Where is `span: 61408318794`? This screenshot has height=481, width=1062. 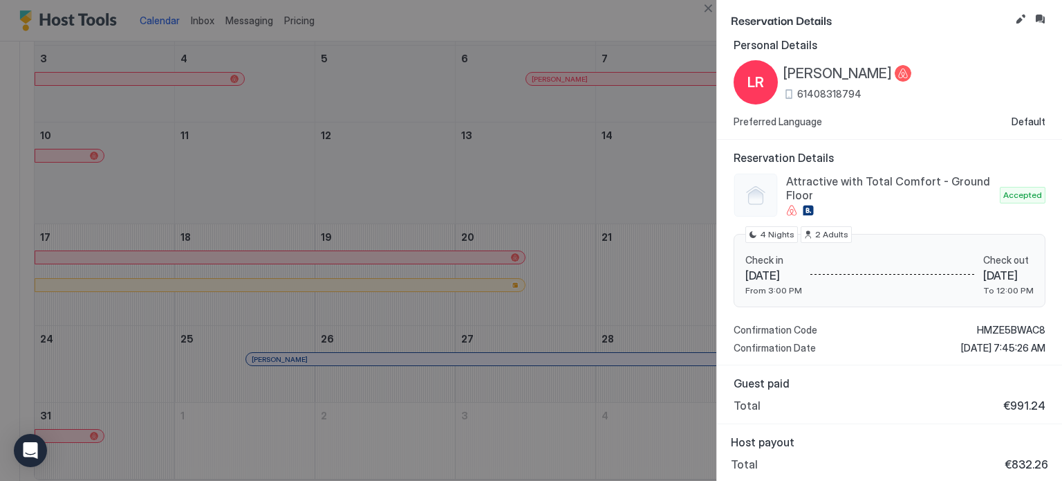 span: 61408318794 is located at coordinates (829, 94).